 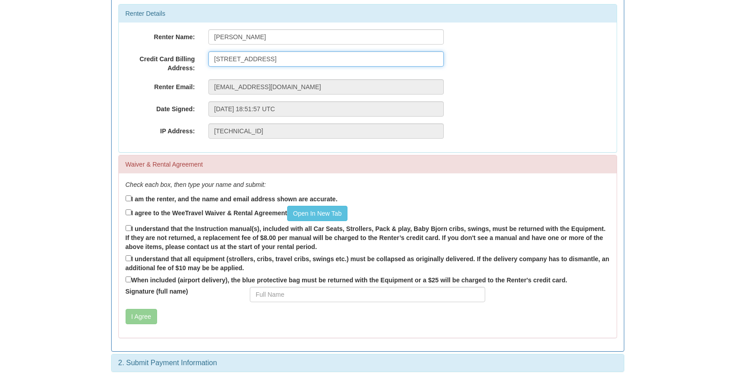 What do you see at coordinates (160, 129) in the screenshot?
I see `label: IP Address:` at bounding box center [160, 129].